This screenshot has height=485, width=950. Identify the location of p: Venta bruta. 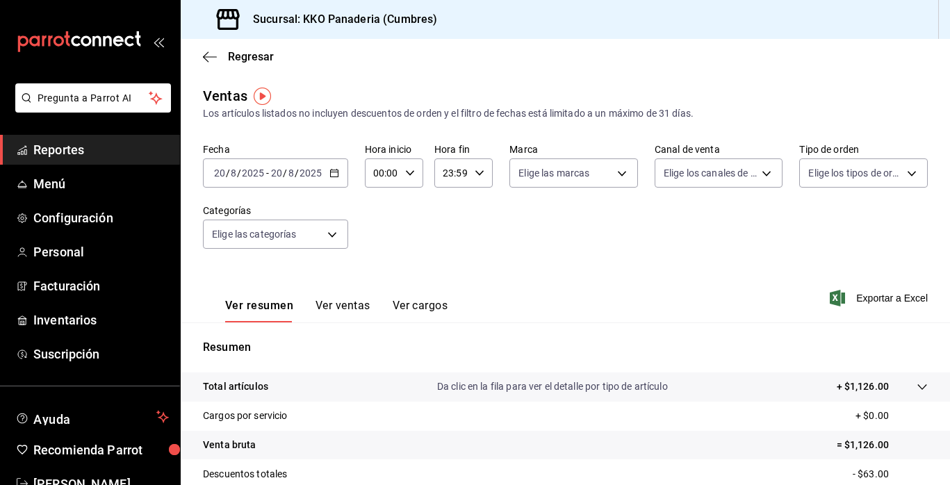
(229, 445).